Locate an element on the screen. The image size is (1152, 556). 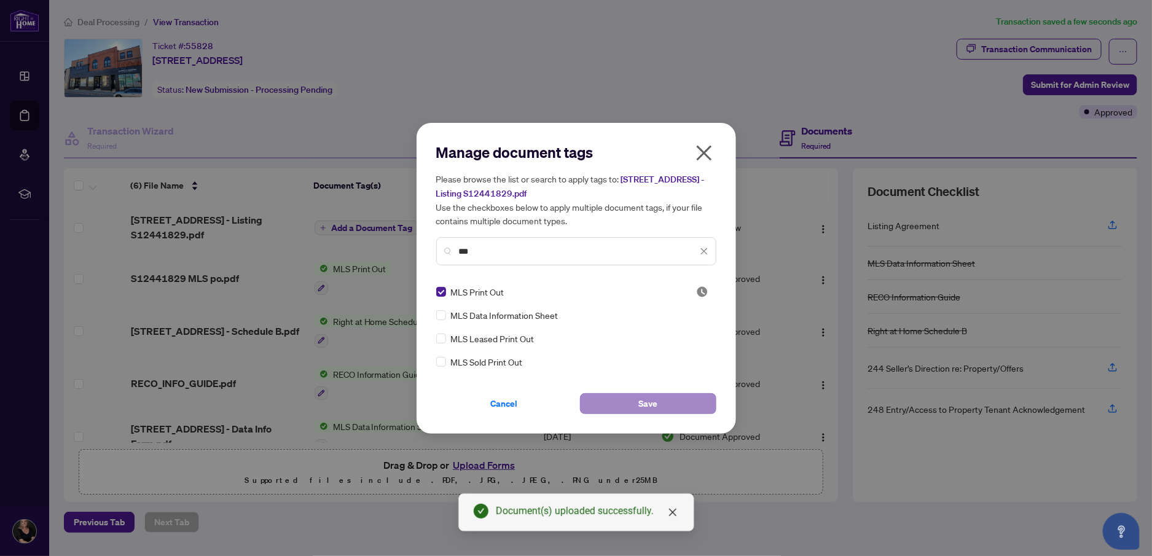
span: Cancel is located at coordinates (505, 404).